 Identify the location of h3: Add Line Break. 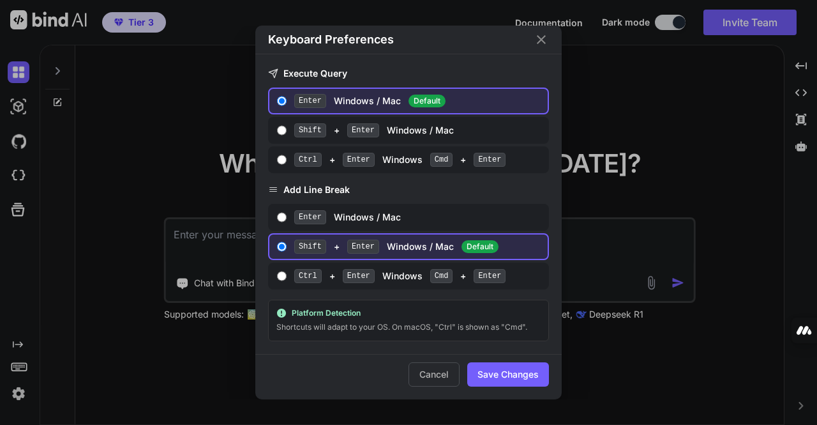
(409, 190).